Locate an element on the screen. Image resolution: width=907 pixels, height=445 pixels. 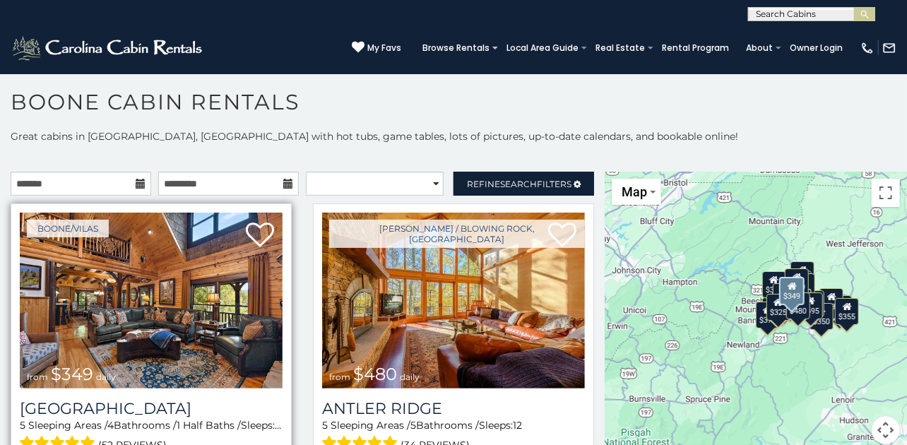
div: $320 is located at coordinates (797, 282).